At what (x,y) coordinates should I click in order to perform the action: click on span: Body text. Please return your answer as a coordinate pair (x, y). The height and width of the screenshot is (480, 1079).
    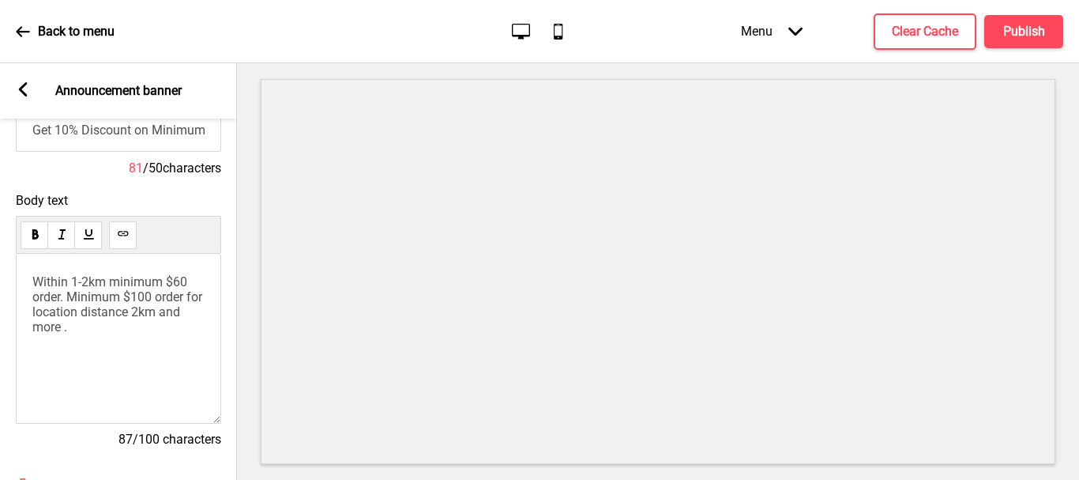
    Looking at the image, I should click on (118, 200).